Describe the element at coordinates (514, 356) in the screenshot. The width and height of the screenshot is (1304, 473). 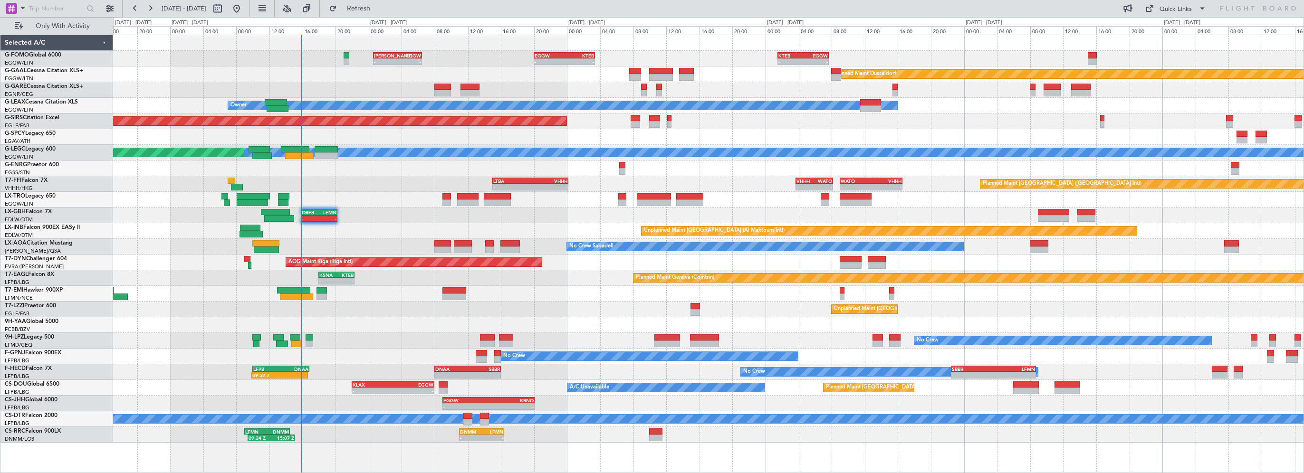
I see `div: No Crew` at that location.